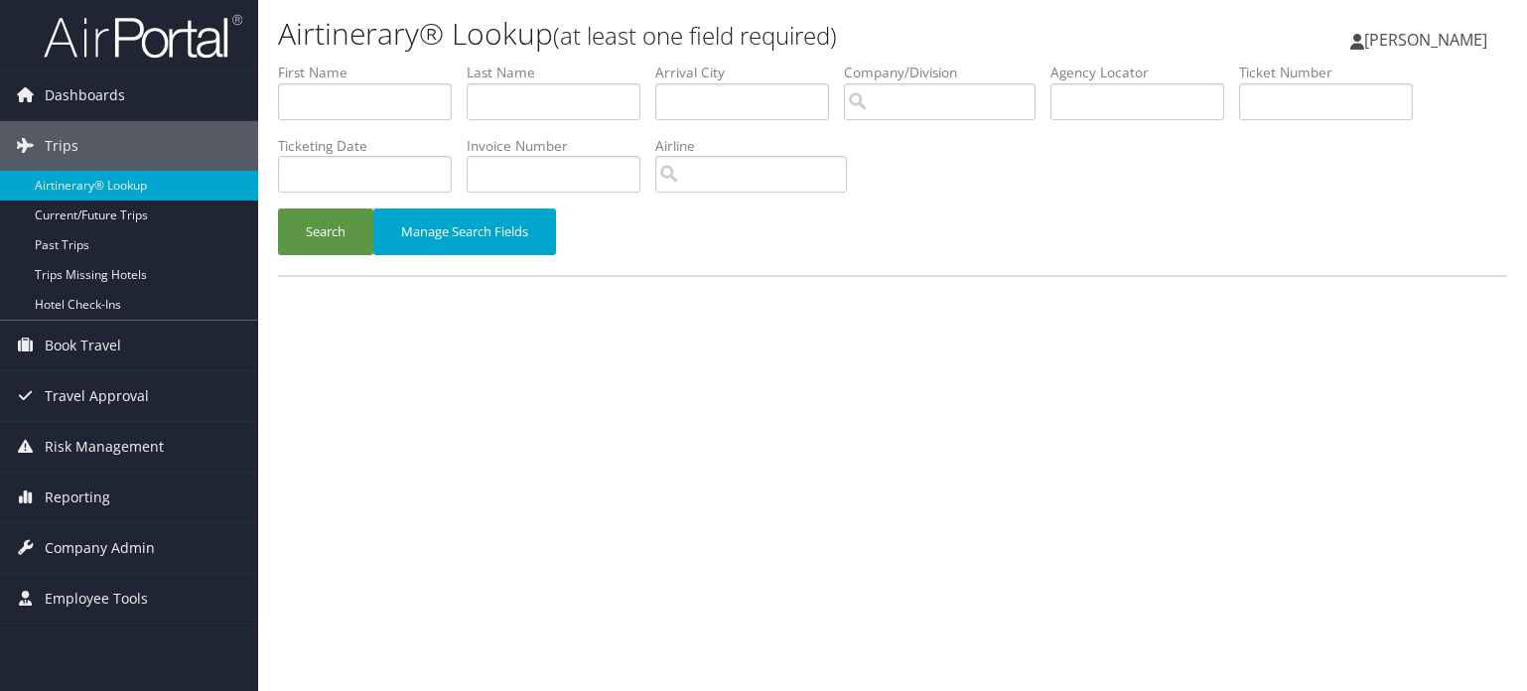 This screenshot has width=1527, height=691. What do you see at coordinates (372, 146) in the screenshot?
I see `label: Ticketing Date` at bounding box center [372, 146].